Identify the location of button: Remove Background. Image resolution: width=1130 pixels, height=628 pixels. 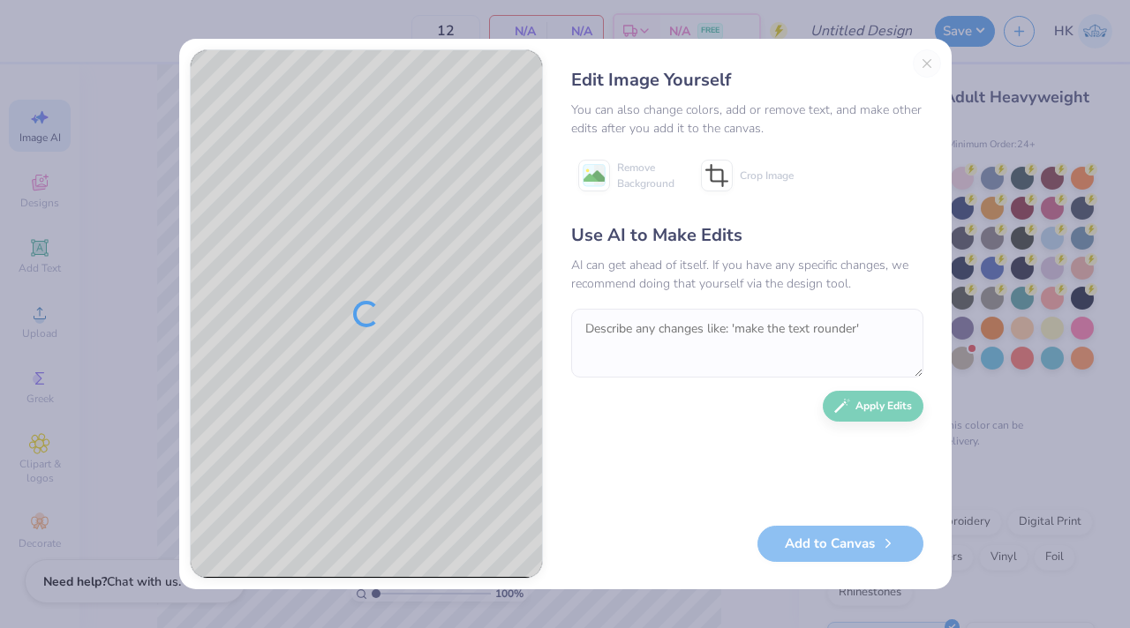
(626, 176).